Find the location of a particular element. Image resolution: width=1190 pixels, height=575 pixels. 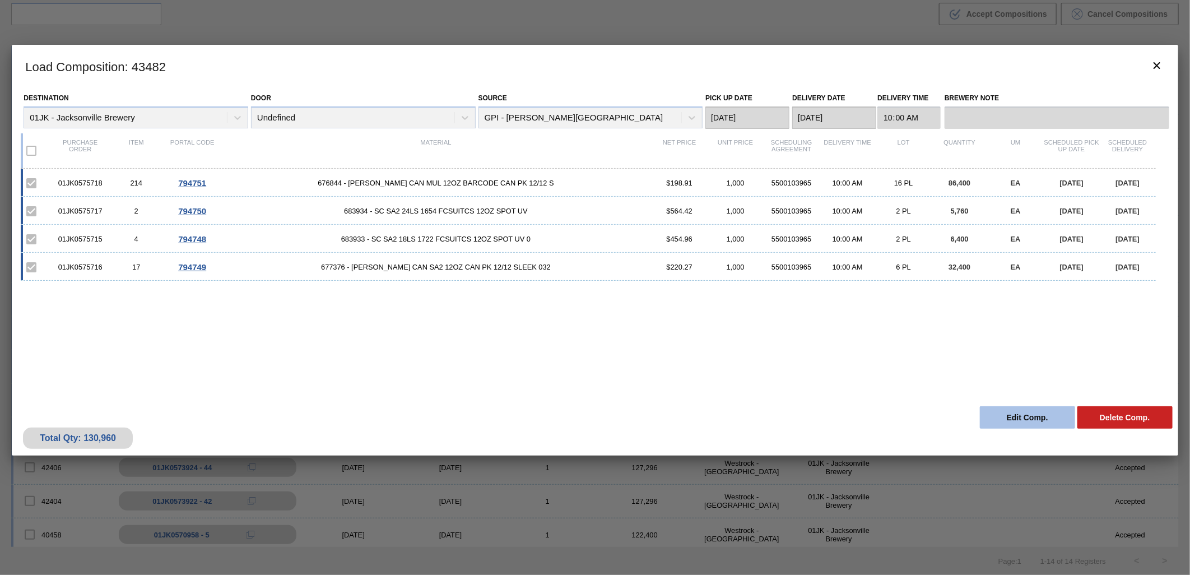

div: Net Price is located at coordinates (680, 151).